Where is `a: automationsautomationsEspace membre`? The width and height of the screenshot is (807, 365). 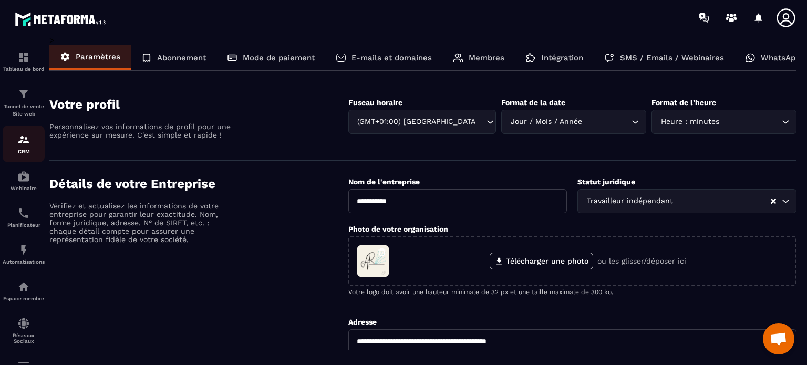
a: automationsautomationsEspace membre is located at coordinates (24, 291).